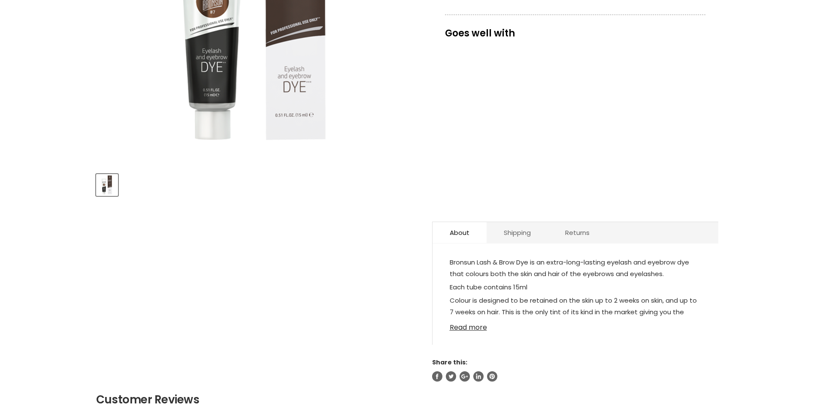  What do you see at coordinates (107, 185) in the screenshot?
I see `img: Bronsun 'Hybrid' Lash & Brow Dye - Dark Brown #7 - Clearance!` at bounding box center [107, 185].